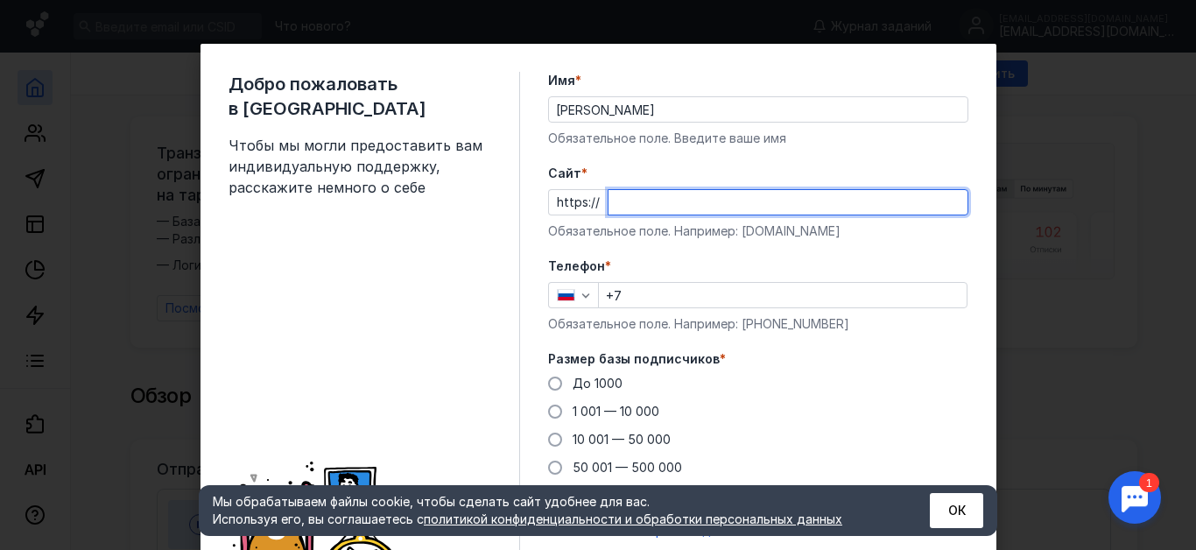  What do you see at coordinates (633, 518) in the screenshot?
I see `a: политикой конфиденциальности и обработки персональных данных` at bounding box center [633, 518].